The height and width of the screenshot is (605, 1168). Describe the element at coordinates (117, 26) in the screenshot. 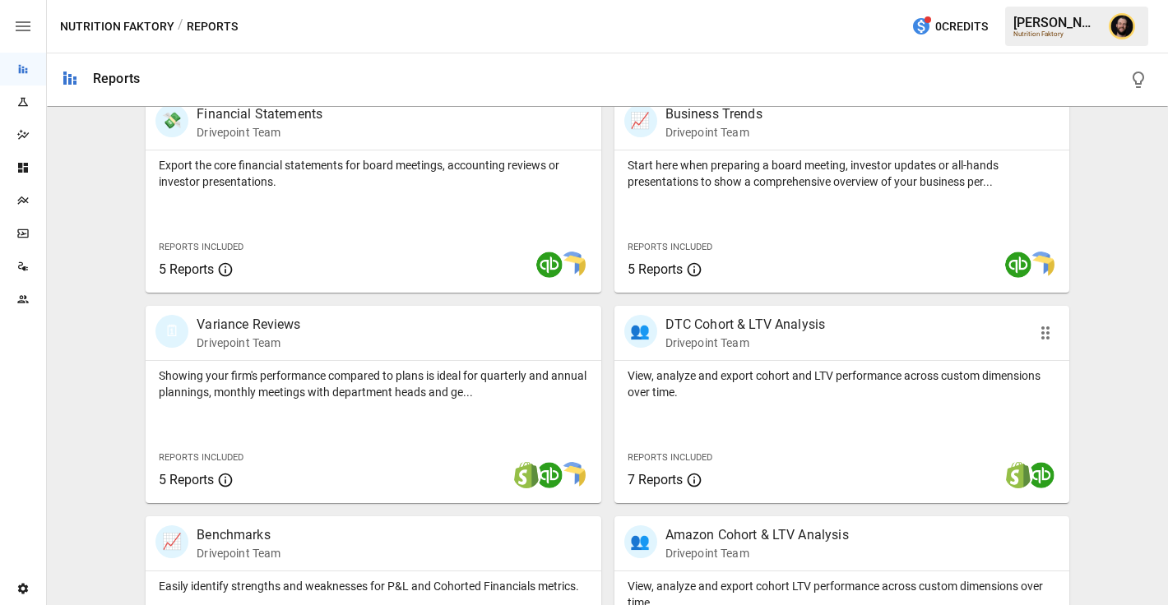

I see `button: Nutrition Faktory` at that location.